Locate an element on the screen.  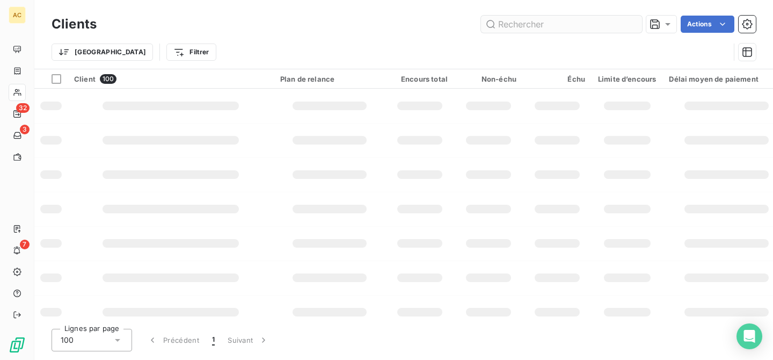
span: Client is located at coordinates (85, 79).